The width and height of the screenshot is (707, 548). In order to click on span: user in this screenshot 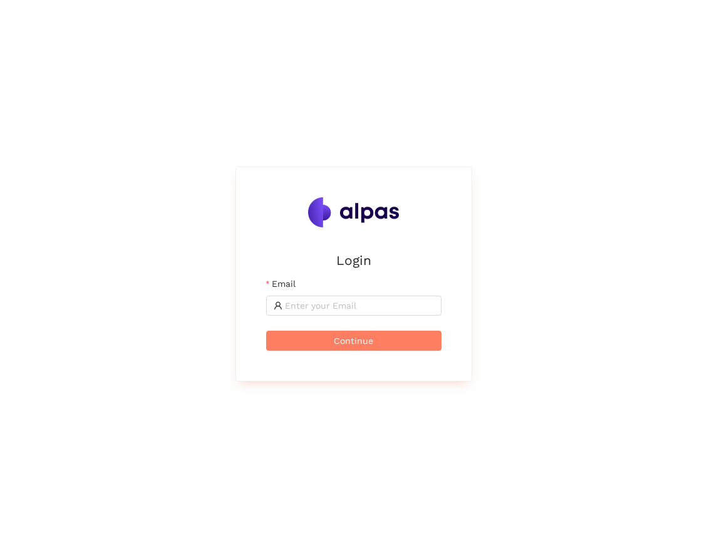, I will do `click(278, 306)`.